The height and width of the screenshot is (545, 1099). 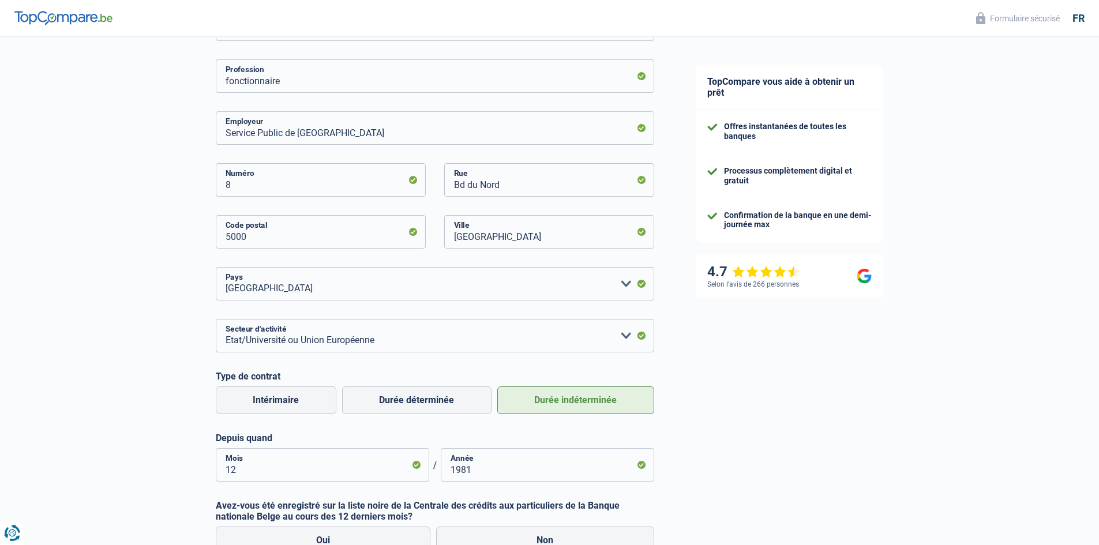 What do you see at coordinates (798, 220) in the screenshot?
I see `div: Confirmation de la banque en une demi-journée max` at bounding box center [798, 220].